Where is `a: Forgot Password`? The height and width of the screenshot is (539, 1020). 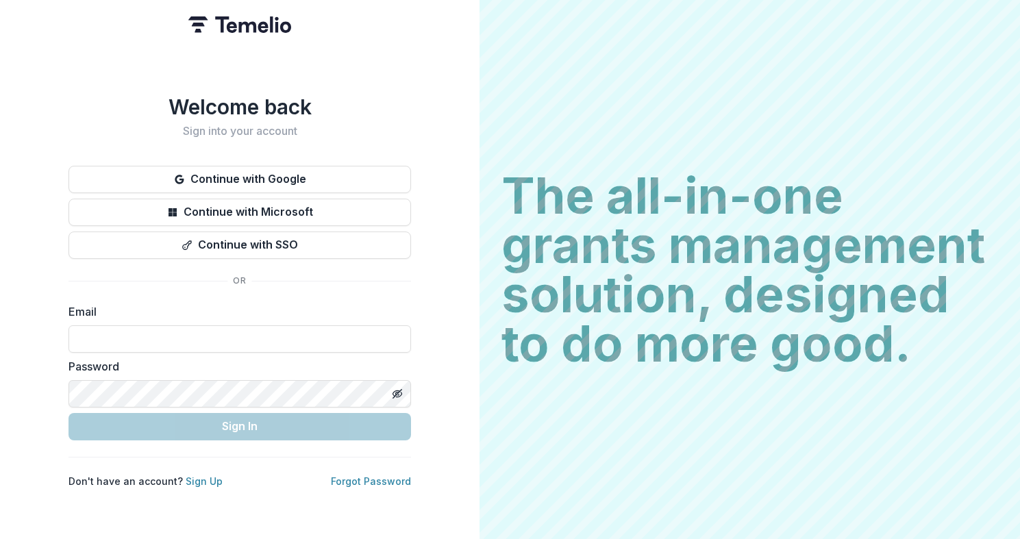 a: Forgot Password is located at coordinates (371, 481).